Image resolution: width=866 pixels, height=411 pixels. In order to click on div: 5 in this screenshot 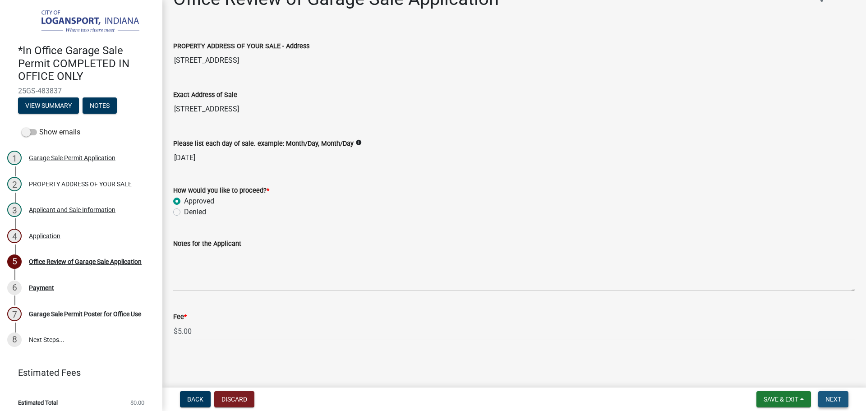, I will do `click(14, 262)`.